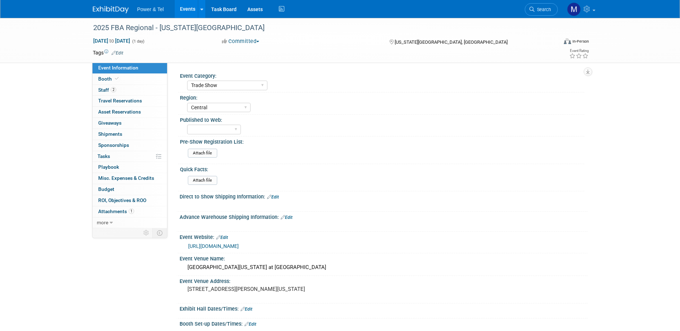 The image size is (680, 331). What do you see at coordinates (130, 190) in the screenshot?
I see `a: Budget` at bounding box center [130, 190].